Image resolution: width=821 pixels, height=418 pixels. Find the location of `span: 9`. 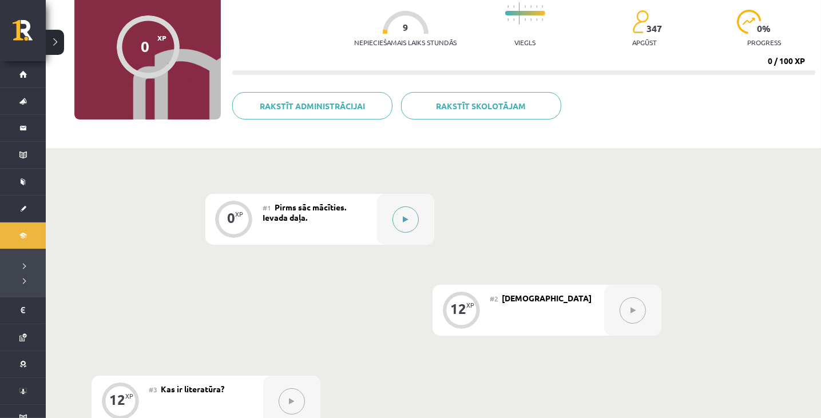

span: 9 is located at coordinates (405, 27).